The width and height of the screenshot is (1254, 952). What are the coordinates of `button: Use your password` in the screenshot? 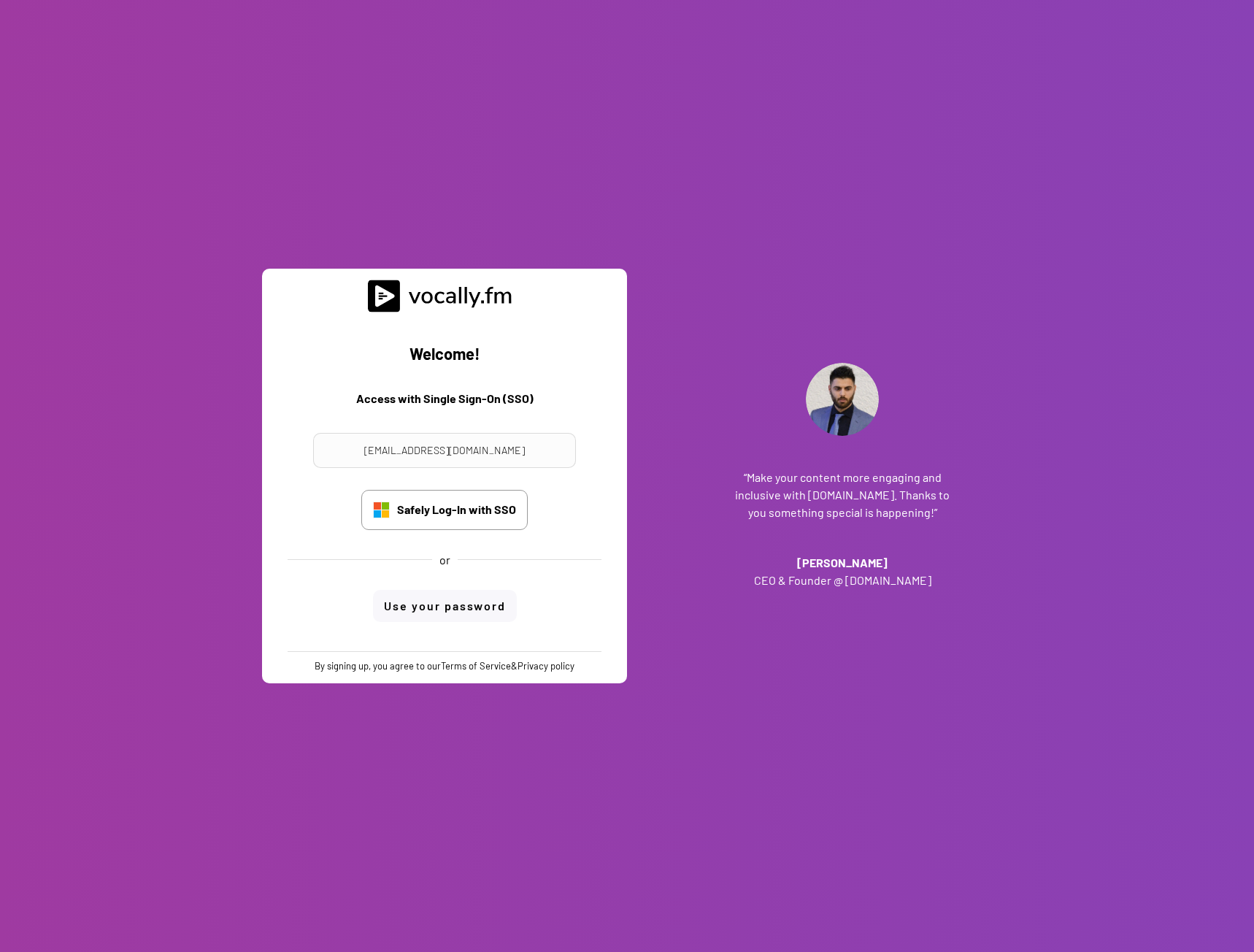 It's located at (444, 606).